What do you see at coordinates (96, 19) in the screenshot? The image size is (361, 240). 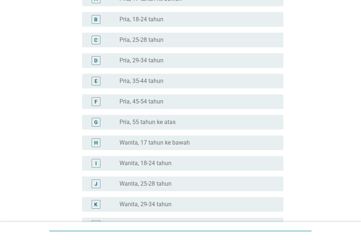 I see `div: B` at bounding box center [96, 19].